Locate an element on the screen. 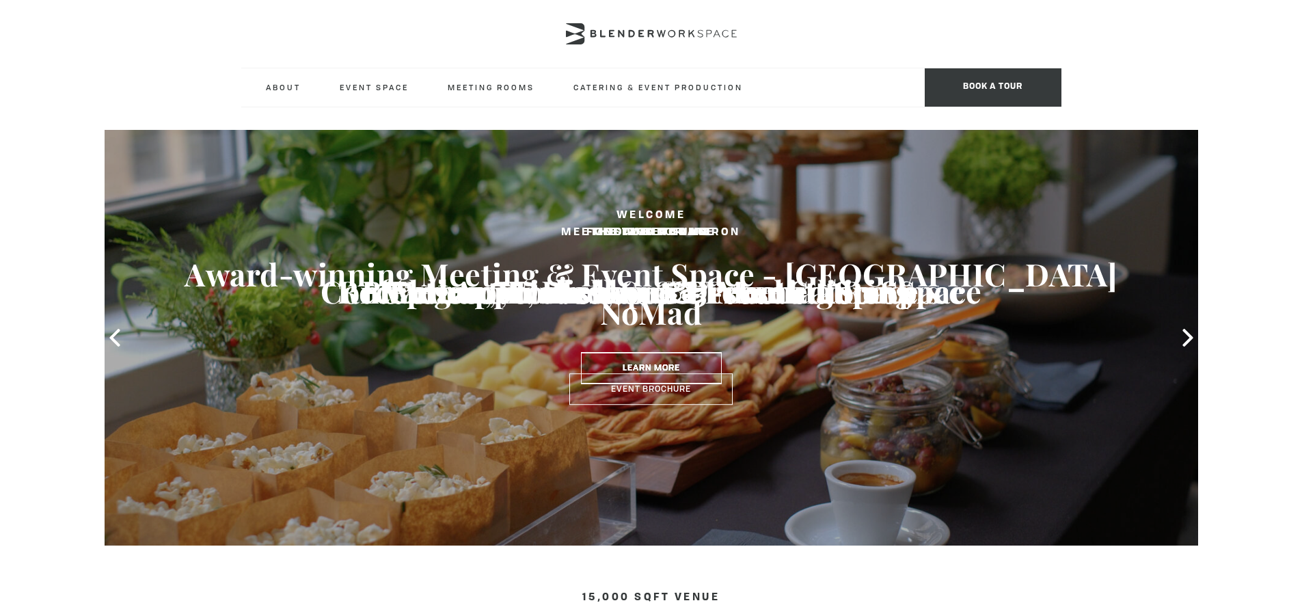 This screenshot has height=616, width=1302. h2: Food & Beverage is located at coordinates (652, 233).